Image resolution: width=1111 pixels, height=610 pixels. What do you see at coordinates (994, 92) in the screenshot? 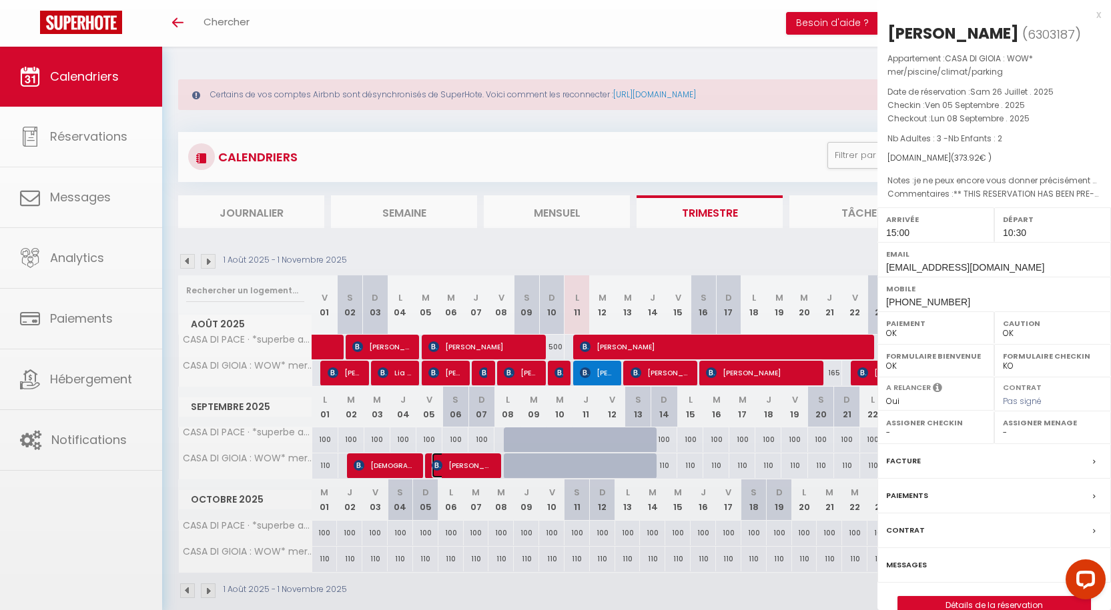
I see `p: Date de réservation :` at bounding box center [994, 92].